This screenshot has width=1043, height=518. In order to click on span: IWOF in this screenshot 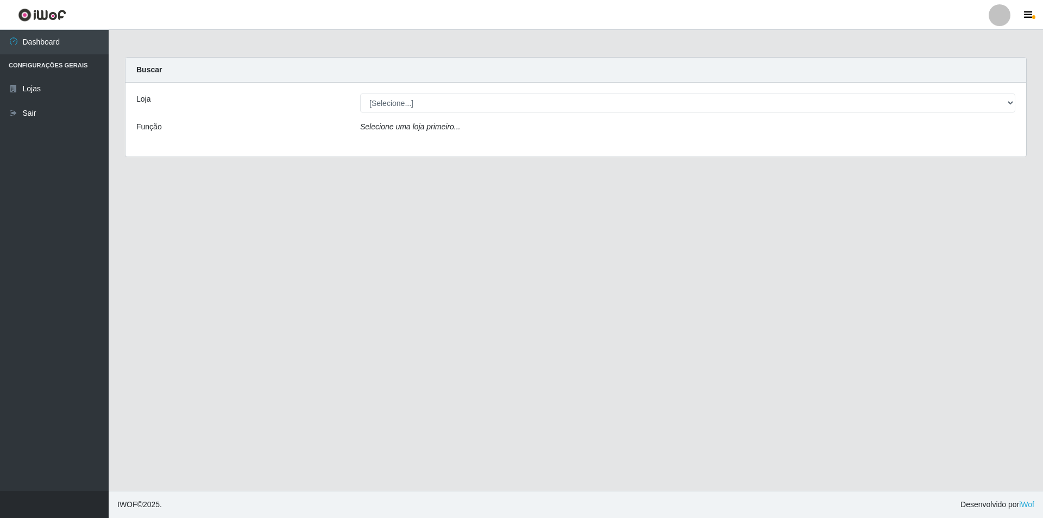, I will do `click(127, 504)`.